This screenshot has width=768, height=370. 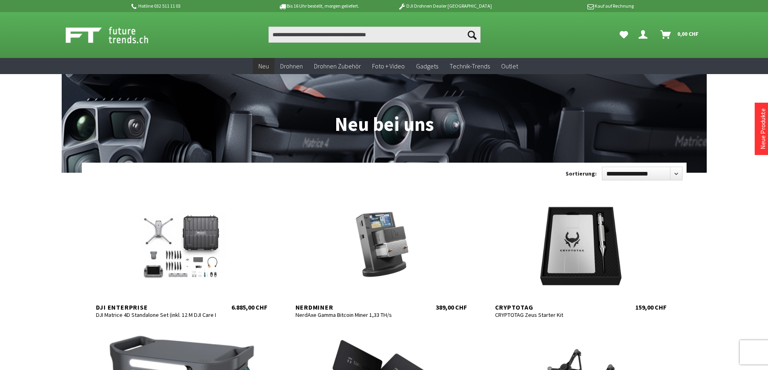 What do you see at coordinates (555, 315) in the screenshot?
I see `div: CRYPTOTAG Zeus Starter Kit` at bounding box center [555, 315].